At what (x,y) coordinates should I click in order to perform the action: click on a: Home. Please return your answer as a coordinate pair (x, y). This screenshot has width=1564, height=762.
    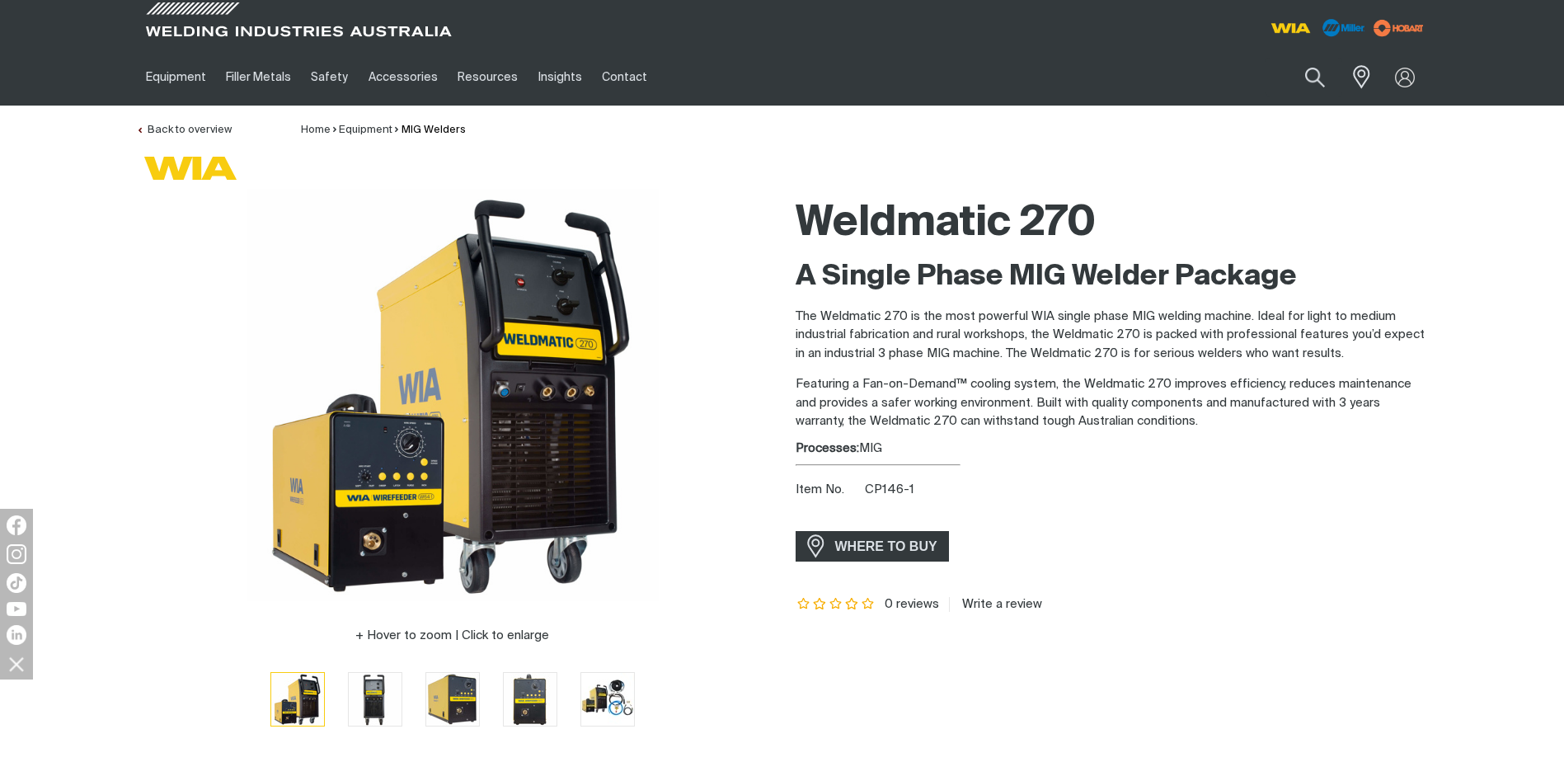
    Looking at the image, I should click on (316, 129).